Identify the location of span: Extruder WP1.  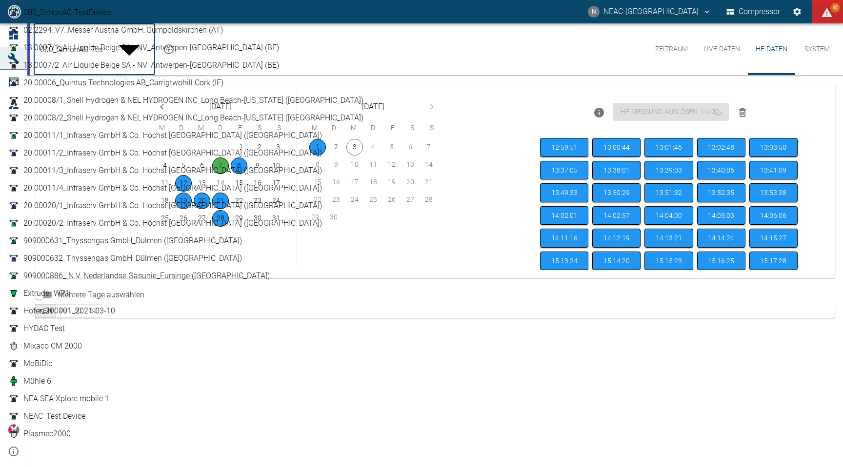
(46, 294).